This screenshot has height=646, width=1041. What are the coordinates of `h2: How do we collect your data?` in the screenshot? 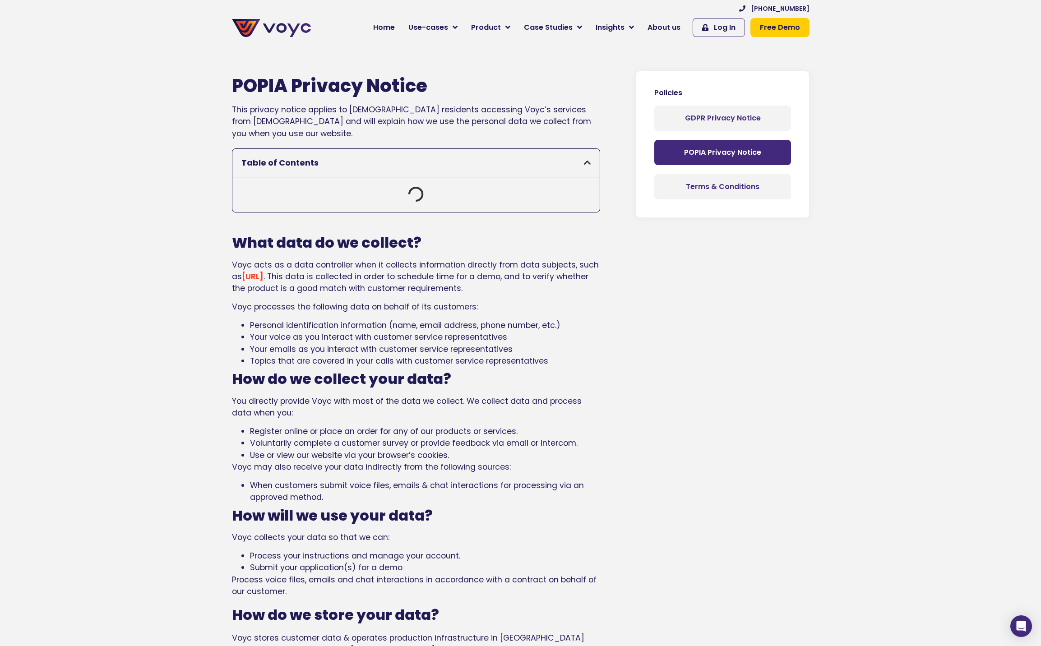 It's located at (416, 379).